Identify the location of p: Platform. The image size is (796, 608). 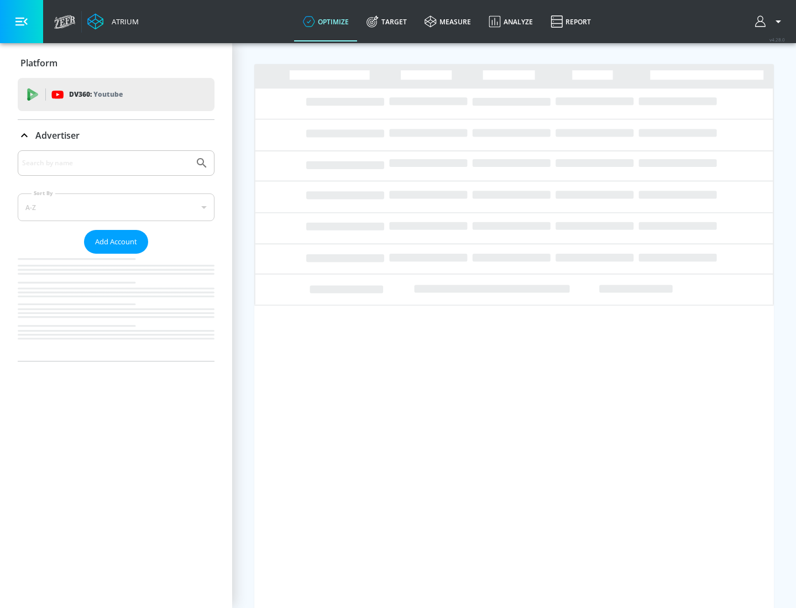
(39, 63).